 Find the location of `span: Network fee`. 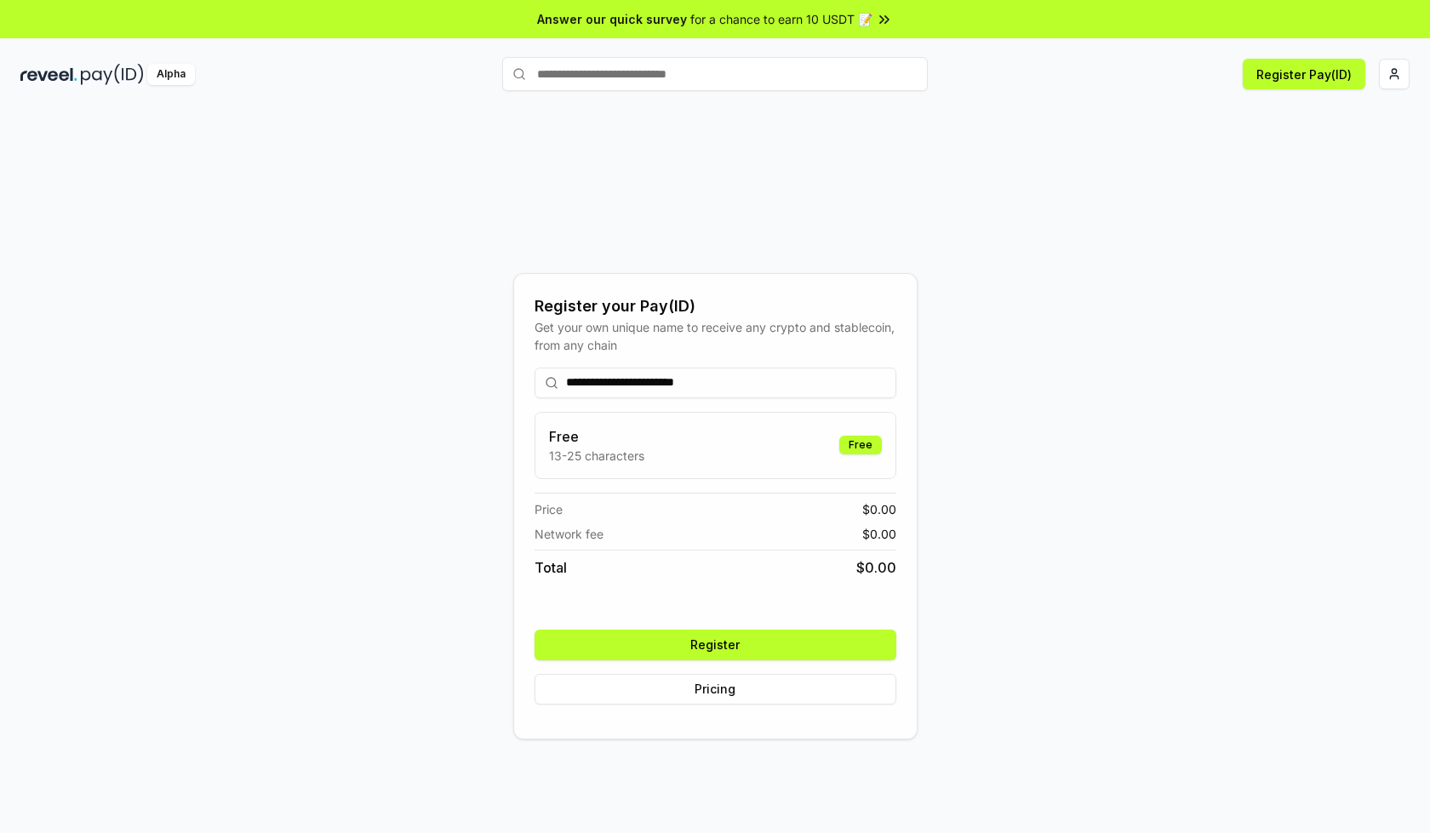

span: Network fee is located at coordinates (569, 534).